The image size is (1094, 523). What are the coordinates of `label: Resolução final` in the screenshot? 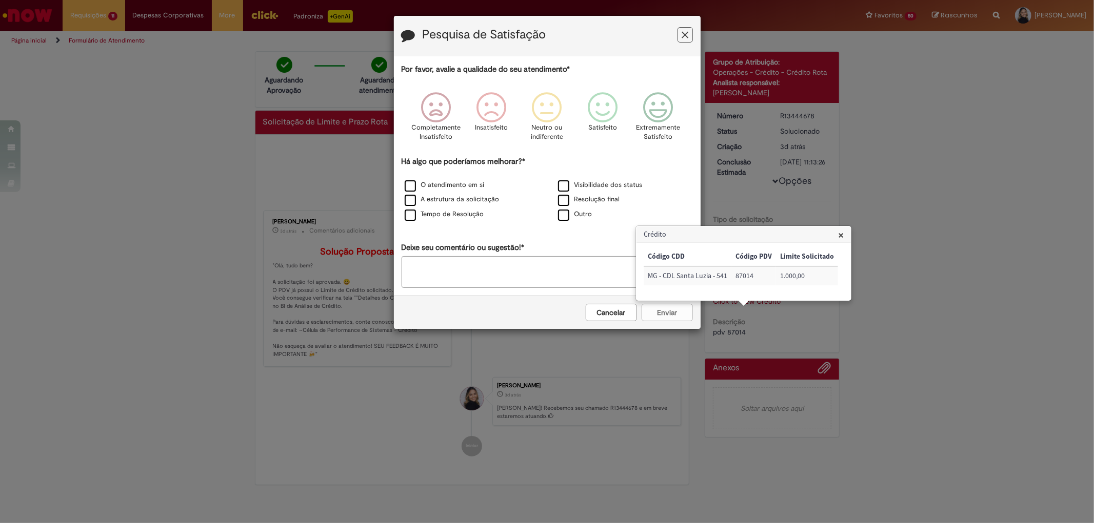 It's located at (589, 199).